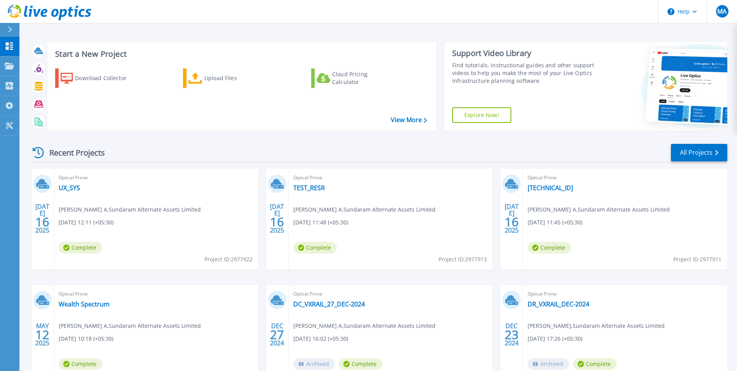 This screenshot has height=371, width=737. What do you see at coordinates (363, 78) in the screenshot?
I see `div: Cloud Pricing Calculator` at bounding box center [363, 78].